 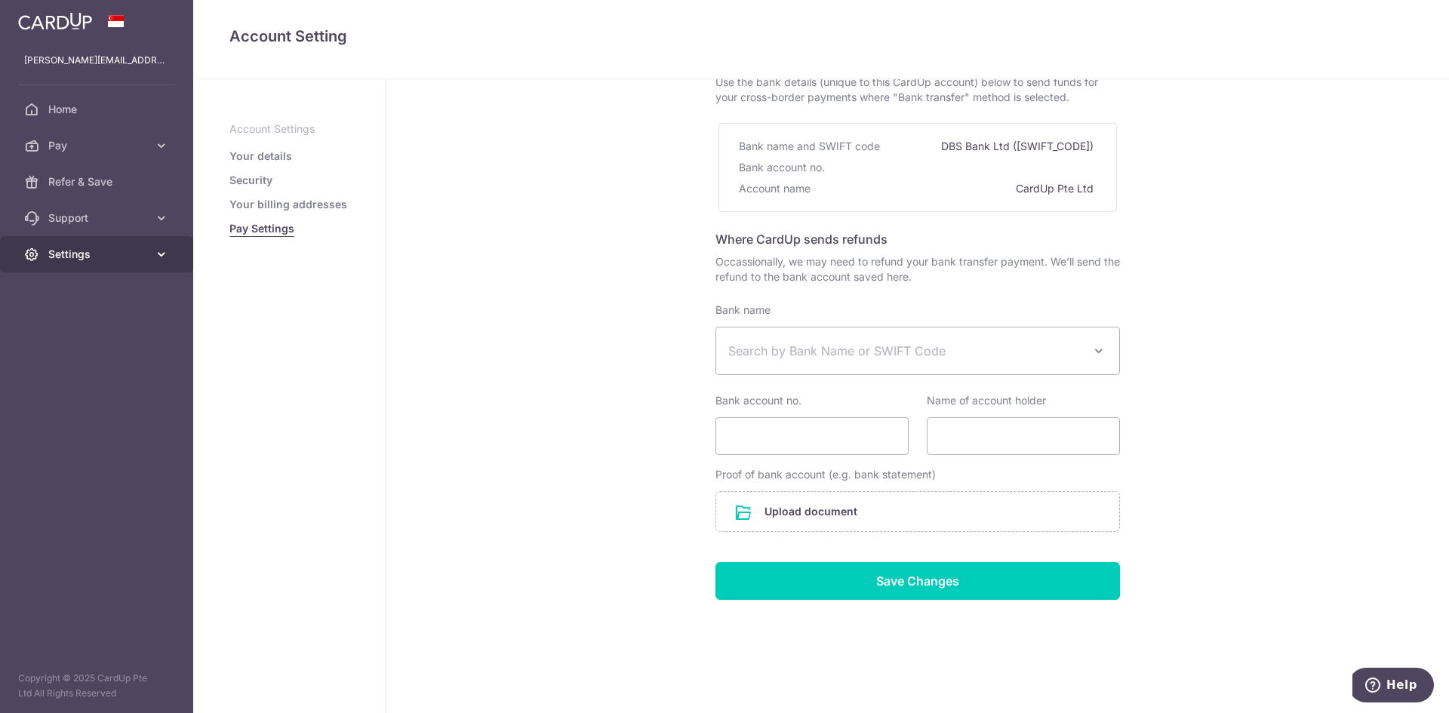 I want to click on div: CardUp Pte Ltd, so click(x=1056, y=189).